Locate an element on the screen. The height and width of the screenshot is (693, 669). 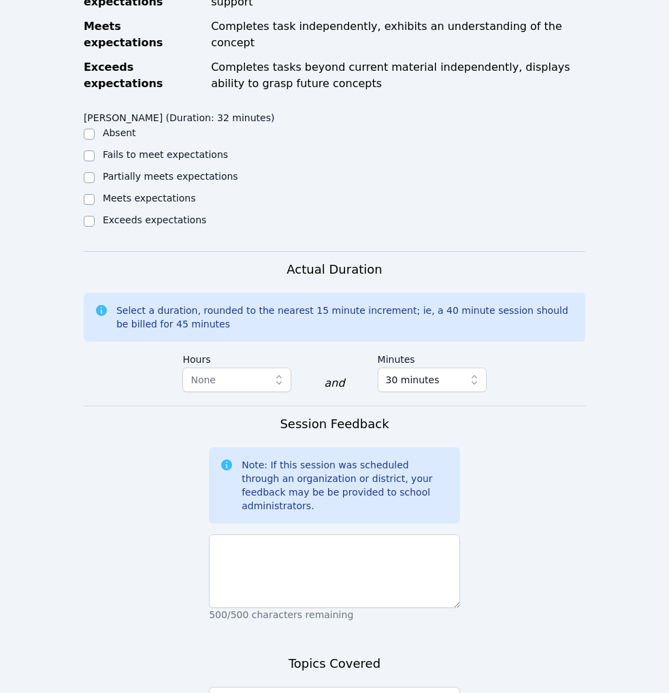
label: Exceeds expectations is located at coordinates (154, 220).